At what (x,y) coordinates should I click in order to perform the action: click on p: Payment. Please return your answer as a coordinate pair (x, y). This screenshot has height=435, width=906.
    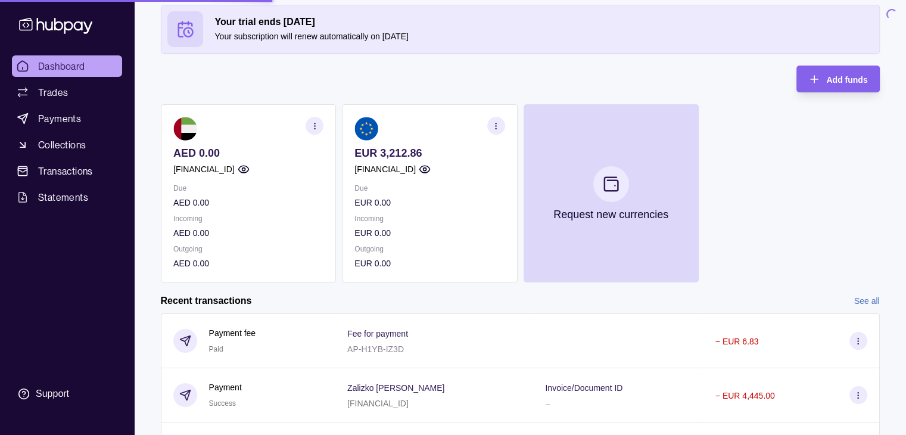
    Looking at the image, I should click on (225, 387).